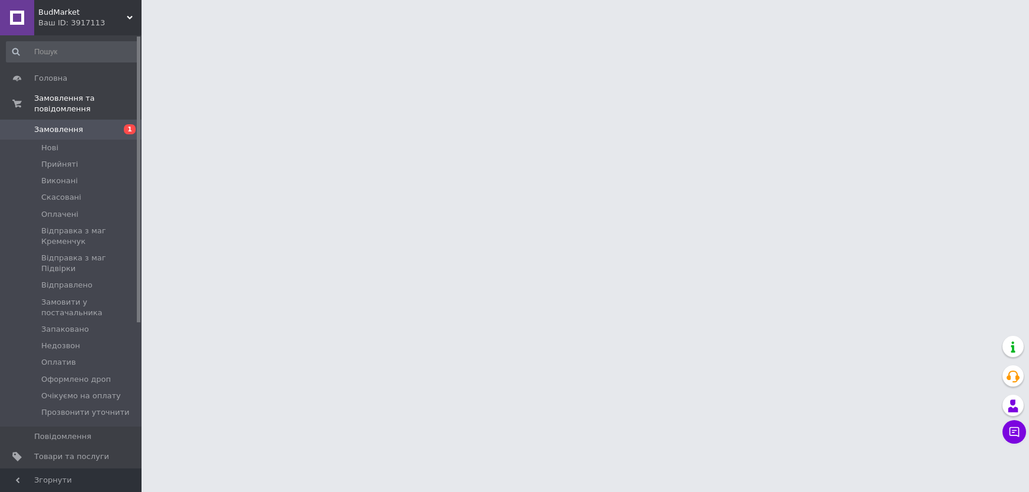 This screenshot has height=492, width=1029. I want to click on button: Чат з покупцем, so click(1014, 432).